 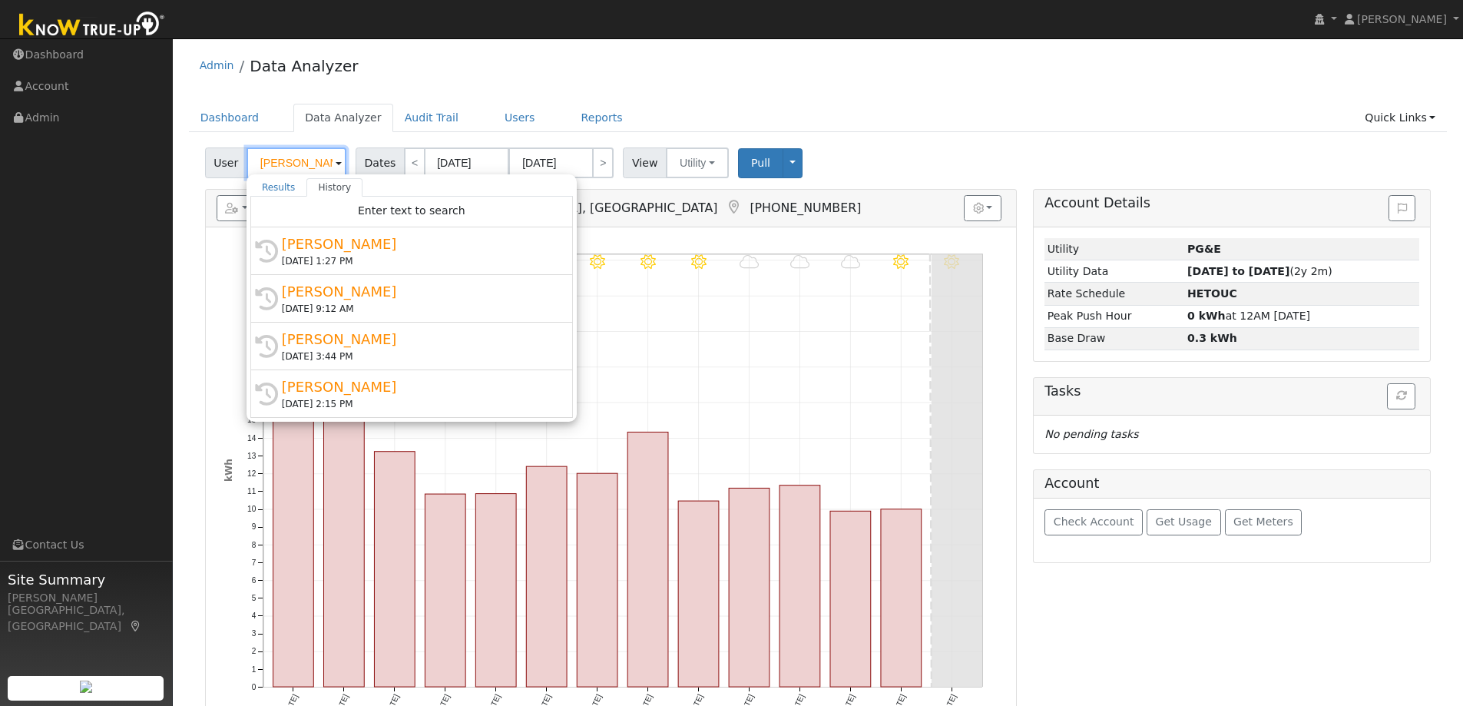 What do you see at coordinates (252, 473) in the screenshot?
I see `text: 12` at bounding box center [252, 473].